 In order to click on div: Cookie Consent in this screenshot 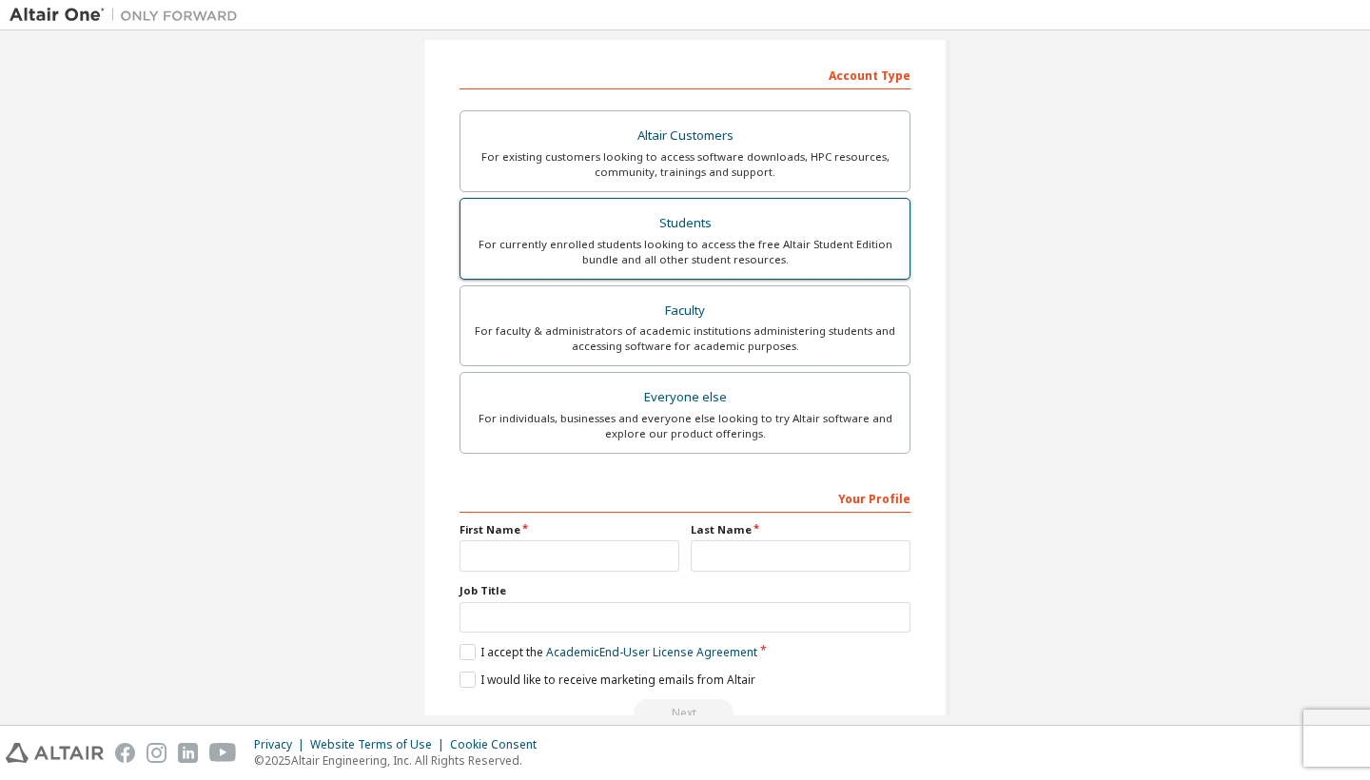, I will do `click(498, 745)`.